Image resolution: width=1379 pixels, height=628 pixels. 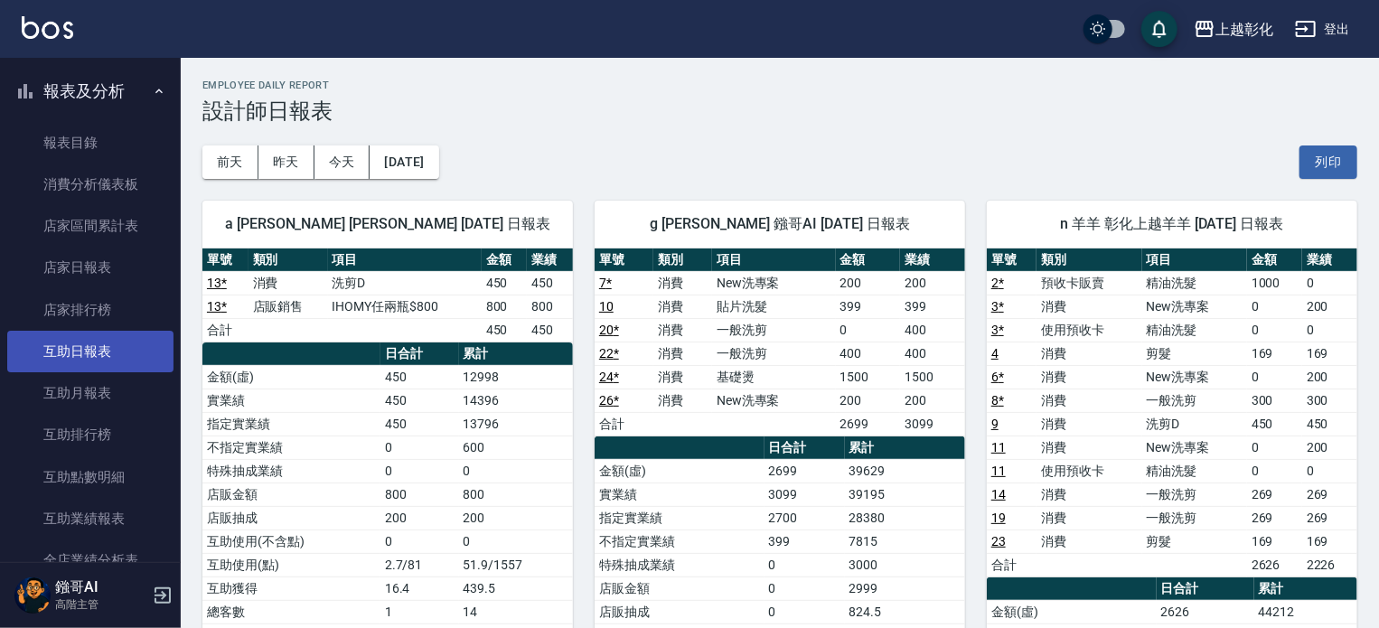 I want to click on a: 互助月報表, so click(x=90, y=393).